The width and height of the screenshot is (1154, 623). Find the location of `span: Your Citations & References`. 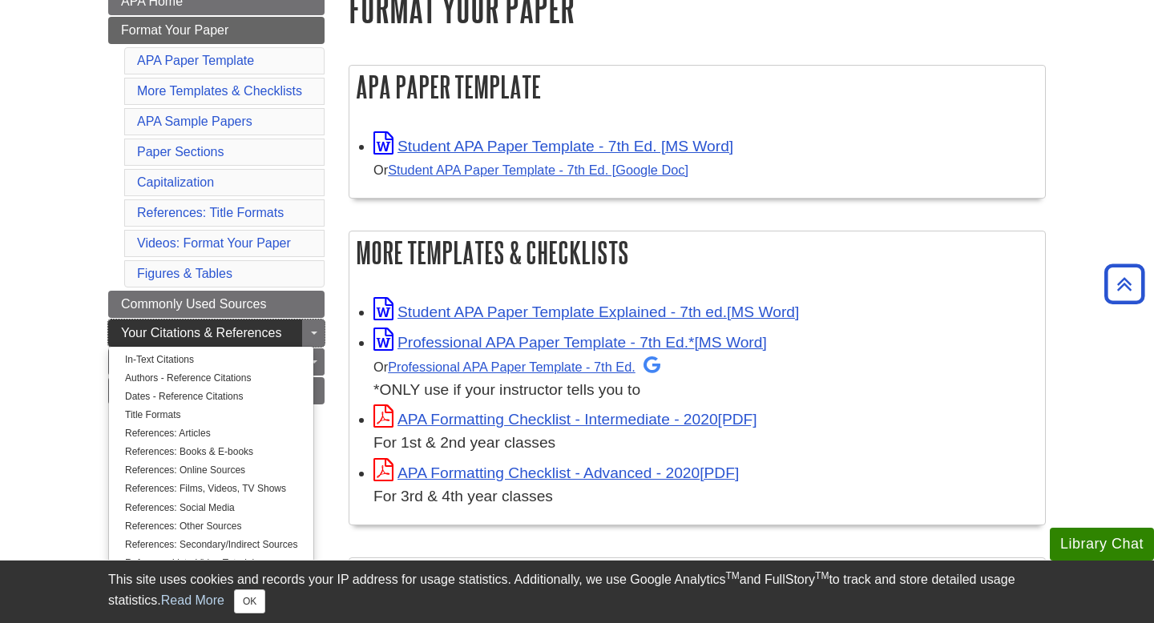

span: Your Citations & References is located at coordinates (201, 332).